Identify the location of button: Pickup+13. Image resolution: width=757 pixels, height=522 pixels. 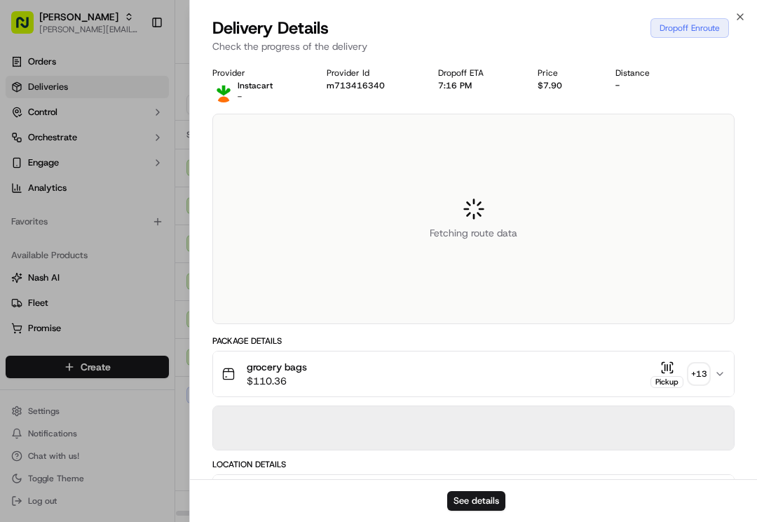
(679, 374).